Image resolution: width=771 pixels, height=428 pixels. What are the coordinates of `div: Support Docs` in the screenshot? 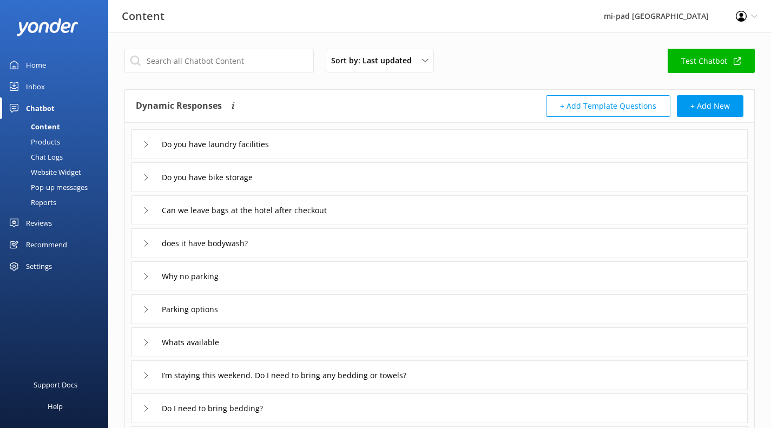 It's located at (55, 385).